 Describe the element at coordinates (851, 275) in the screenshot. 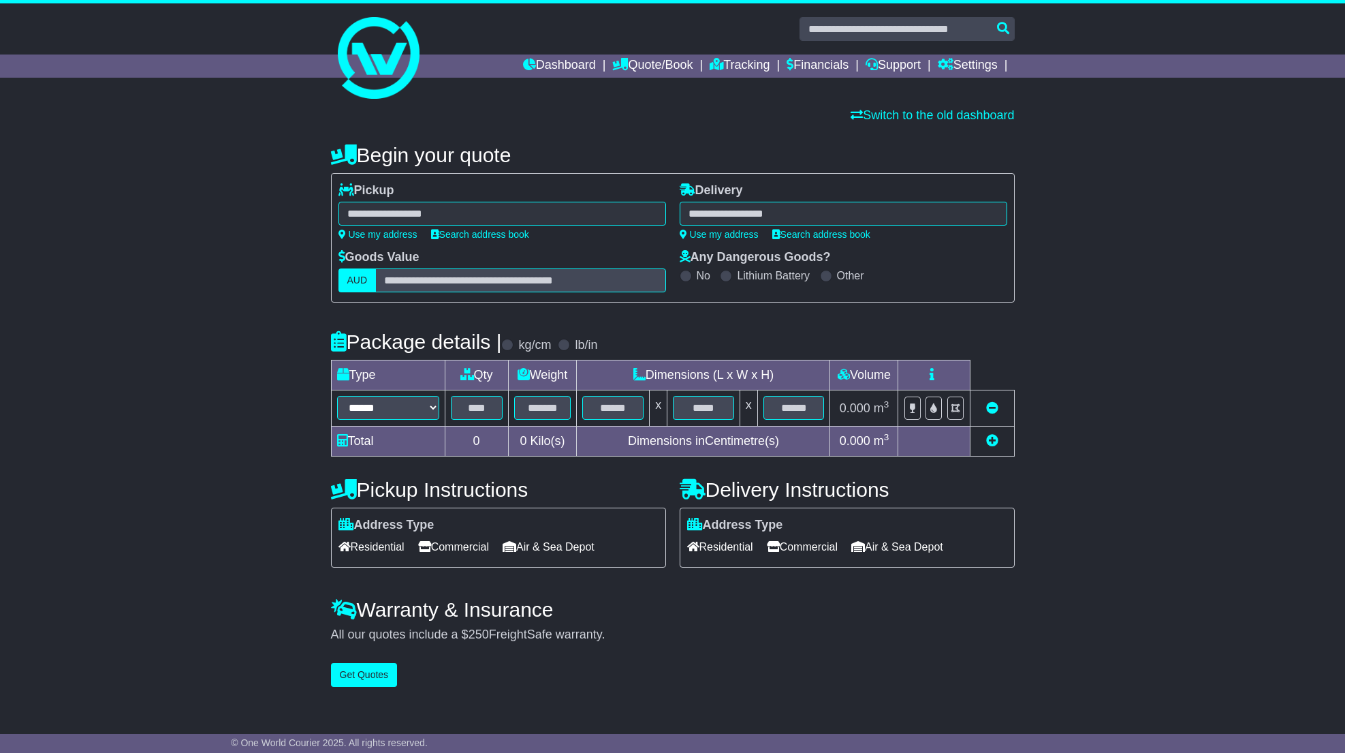

I see `label: Other` at that location.